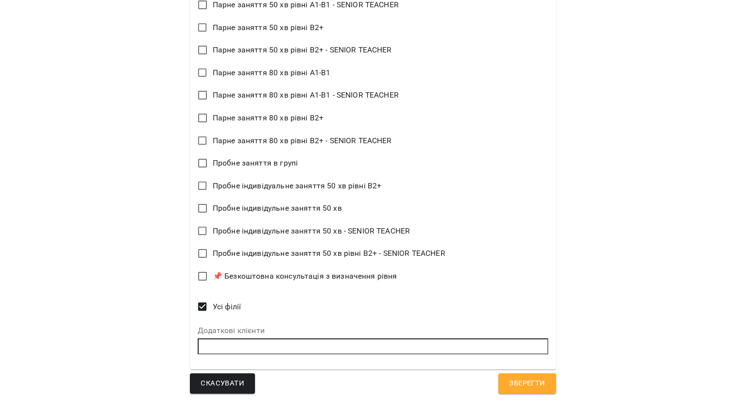 The image size is (746, 401). What do you see at coordinates (255, 163) in the screenshot?
I see `span: Пробне заняття в групі` at bounding box center [255, 163].